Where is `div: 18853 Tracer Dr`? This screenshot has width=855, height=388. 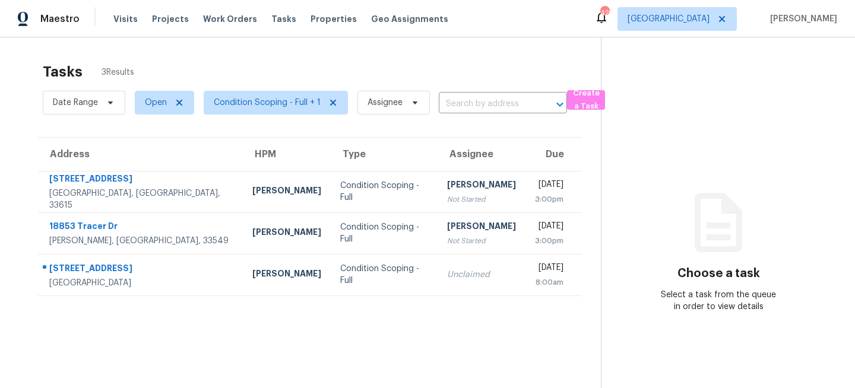 div: 18853 Tracer Dr is located at coordinates (141, 227).